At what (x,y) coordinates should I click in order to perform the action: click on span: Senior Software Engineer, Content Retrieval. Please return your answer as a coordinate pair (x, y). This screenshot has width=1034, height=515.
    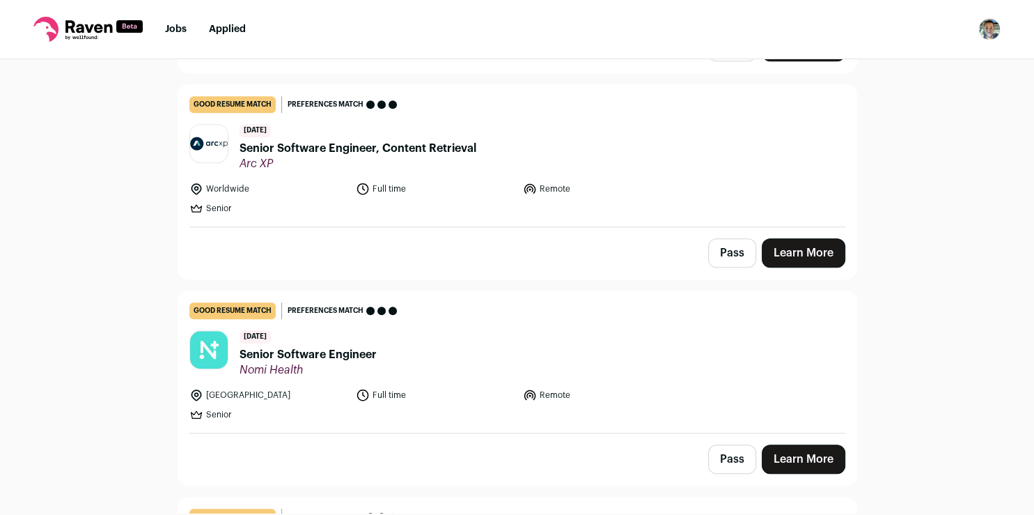
    Looking at the image, I should click on (358, 148).